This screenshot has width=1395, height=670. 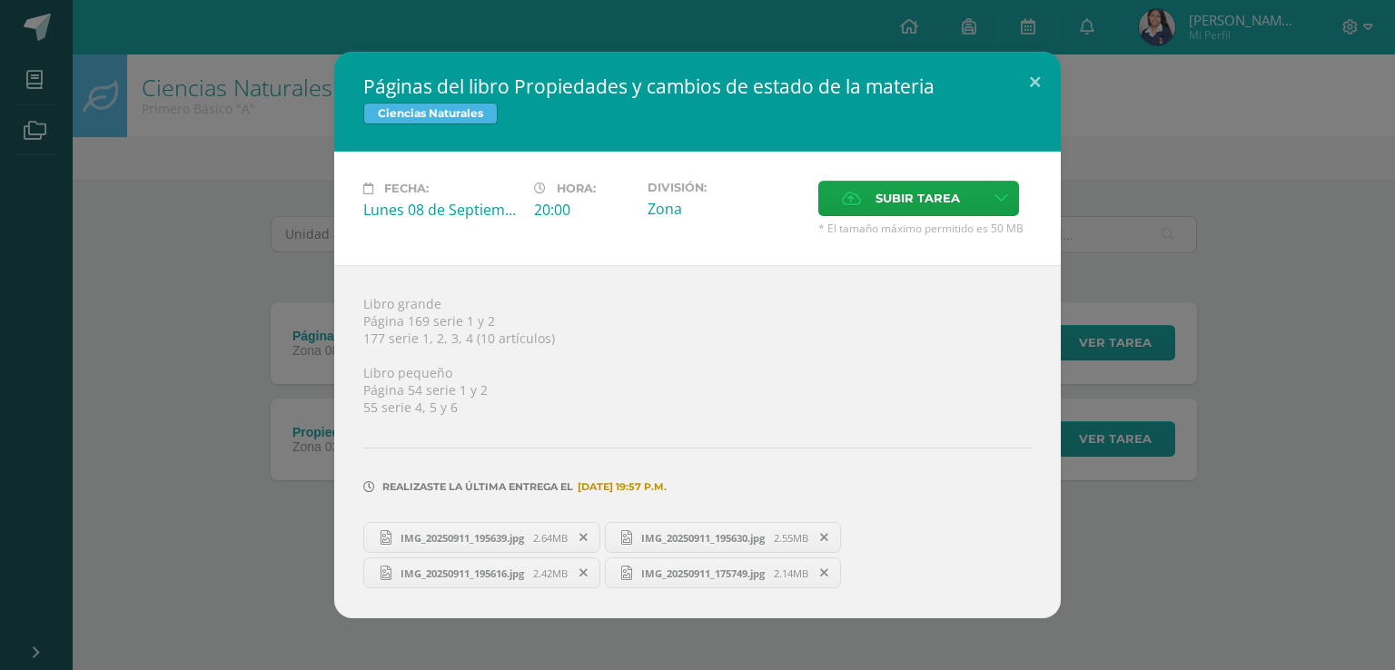 What do you see at coordinates (791, 538) in the screenshot?
I see `span: 2.55MB` at bounding box center [791, 538].